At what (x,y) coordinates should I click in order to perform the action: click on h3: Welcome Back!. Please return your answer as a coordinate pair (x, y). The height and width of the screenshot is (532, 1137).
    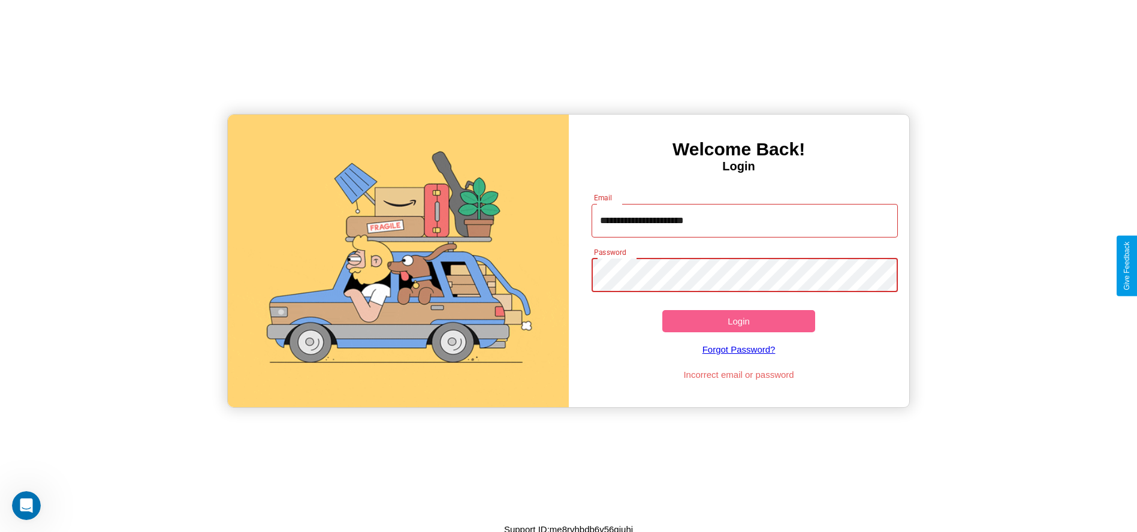
    Looking at the image, I should click on (739, 149).